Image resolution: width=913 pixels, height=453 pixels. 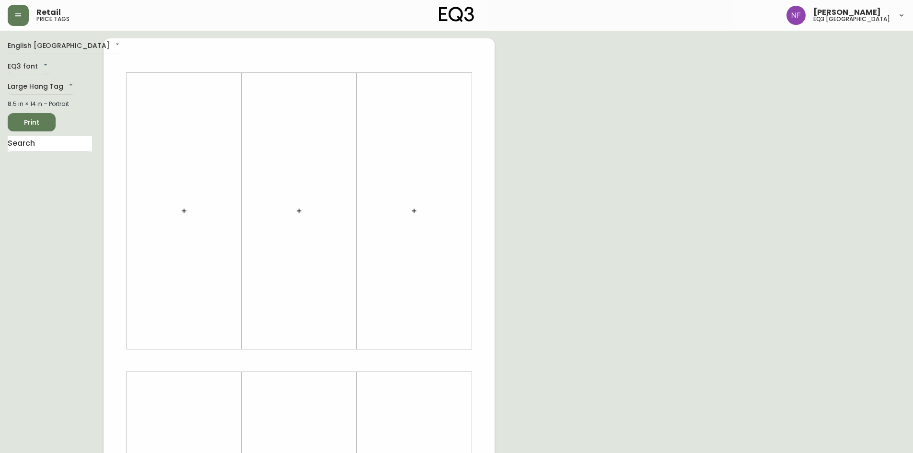 What do you see at coordinates (41, 87) in the screenshot?
I see `div: Large Hang Tag` at bounding box center [41, 87].